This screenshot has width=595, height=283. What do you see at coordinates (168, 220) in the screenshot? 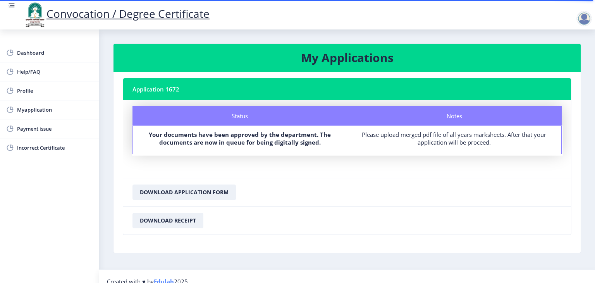
I see `button: Download Receipt` at bounding box center [168, 220].